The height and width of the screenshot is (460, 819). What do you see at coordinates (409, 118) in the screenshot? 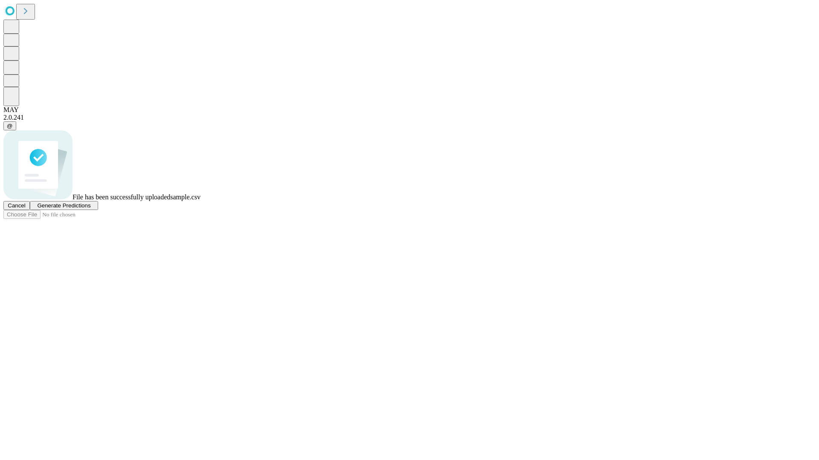
I see `div: 2.0.241` at bounding box center [409, 118].